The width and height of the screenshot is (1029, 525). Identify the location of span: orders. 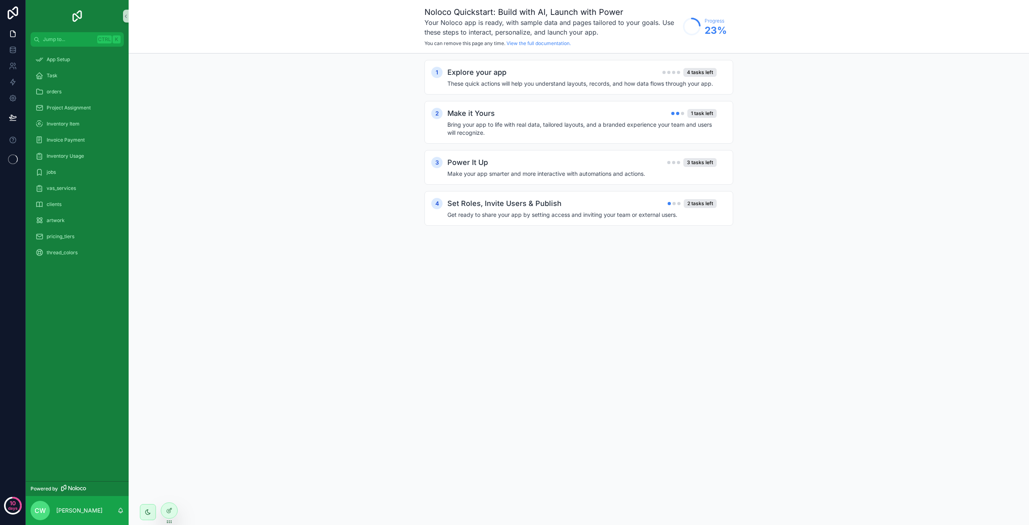
(54, 92).